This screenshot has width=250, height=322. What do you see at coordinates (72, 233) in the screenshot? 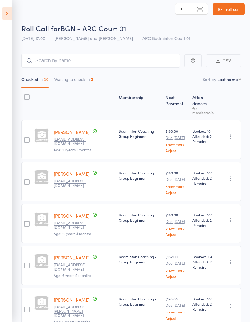
I see `span: : 12 years 3 months` at bounding box center [72, 233].